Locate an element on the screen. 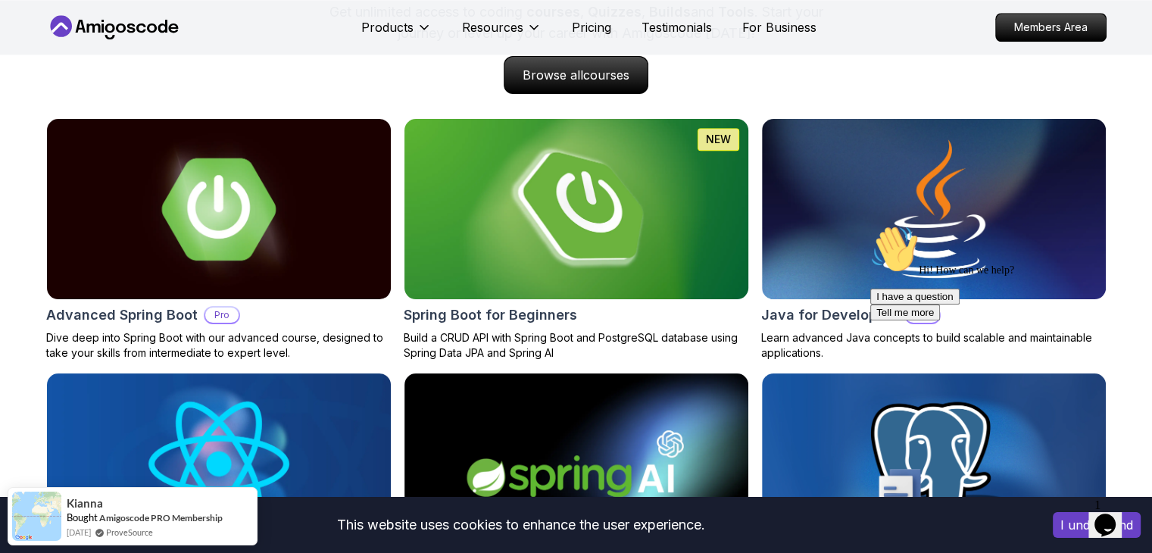 The image size is (1152, 553). h2: Spring Boot for Beginners is located at coordinates (490, 315).